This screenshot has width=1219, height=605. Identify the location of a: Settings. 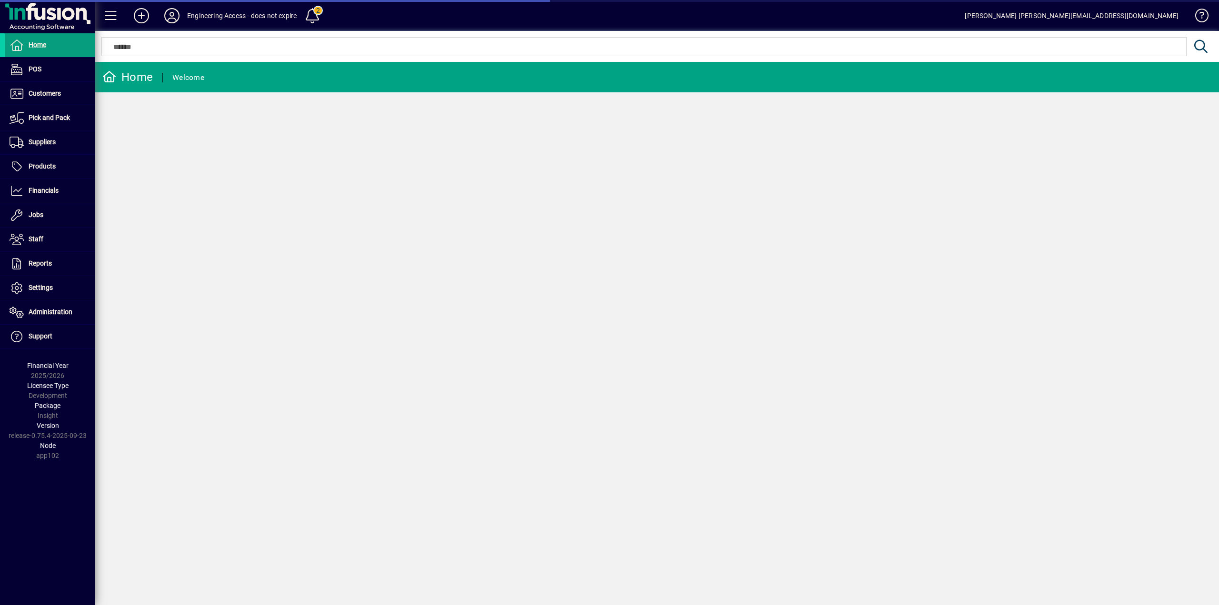
(50, 288).